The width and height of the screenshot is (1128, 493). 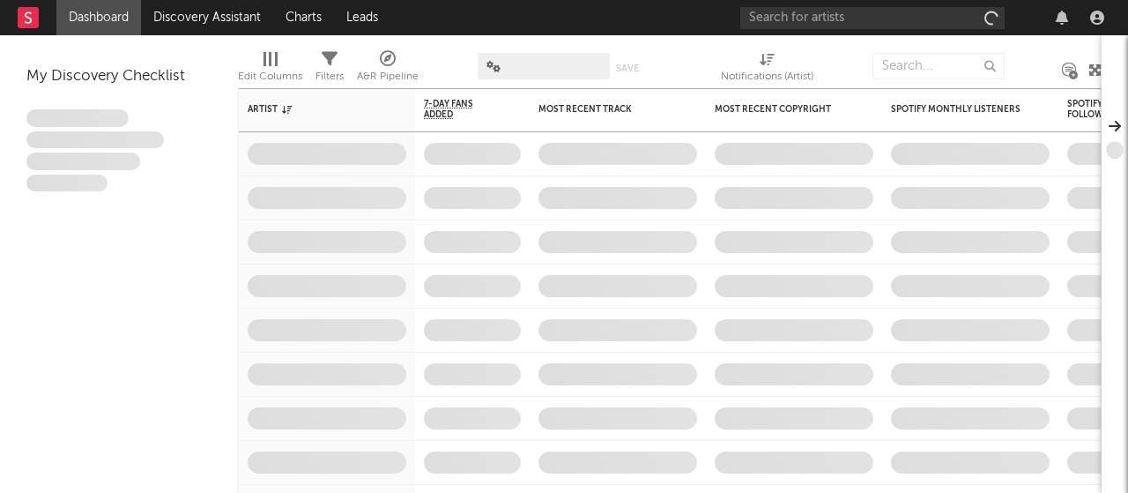 What do you see at coordinates (314, 109) in the screenshot?
I see `div: Artist` at bounding box center [314, 109].